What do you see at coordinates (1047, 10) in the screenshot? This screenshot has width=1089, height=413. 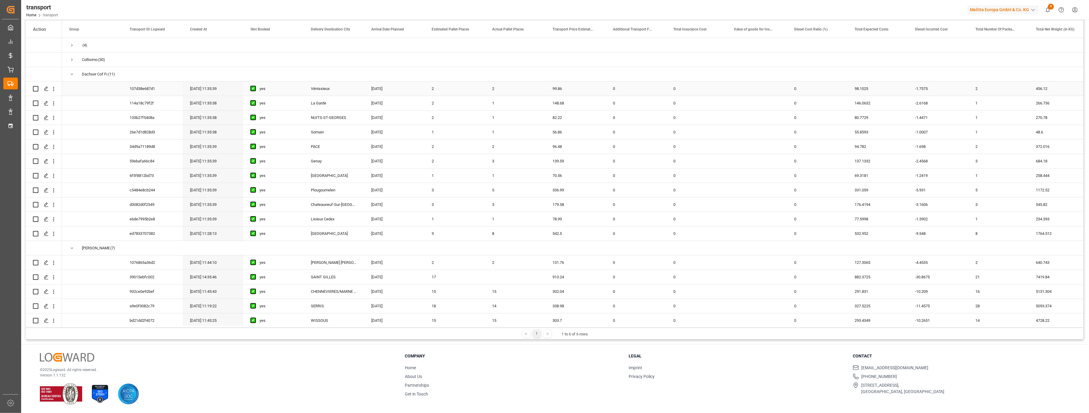 I see `button: show 9 new notifications` at bounding box center [1047, 10].